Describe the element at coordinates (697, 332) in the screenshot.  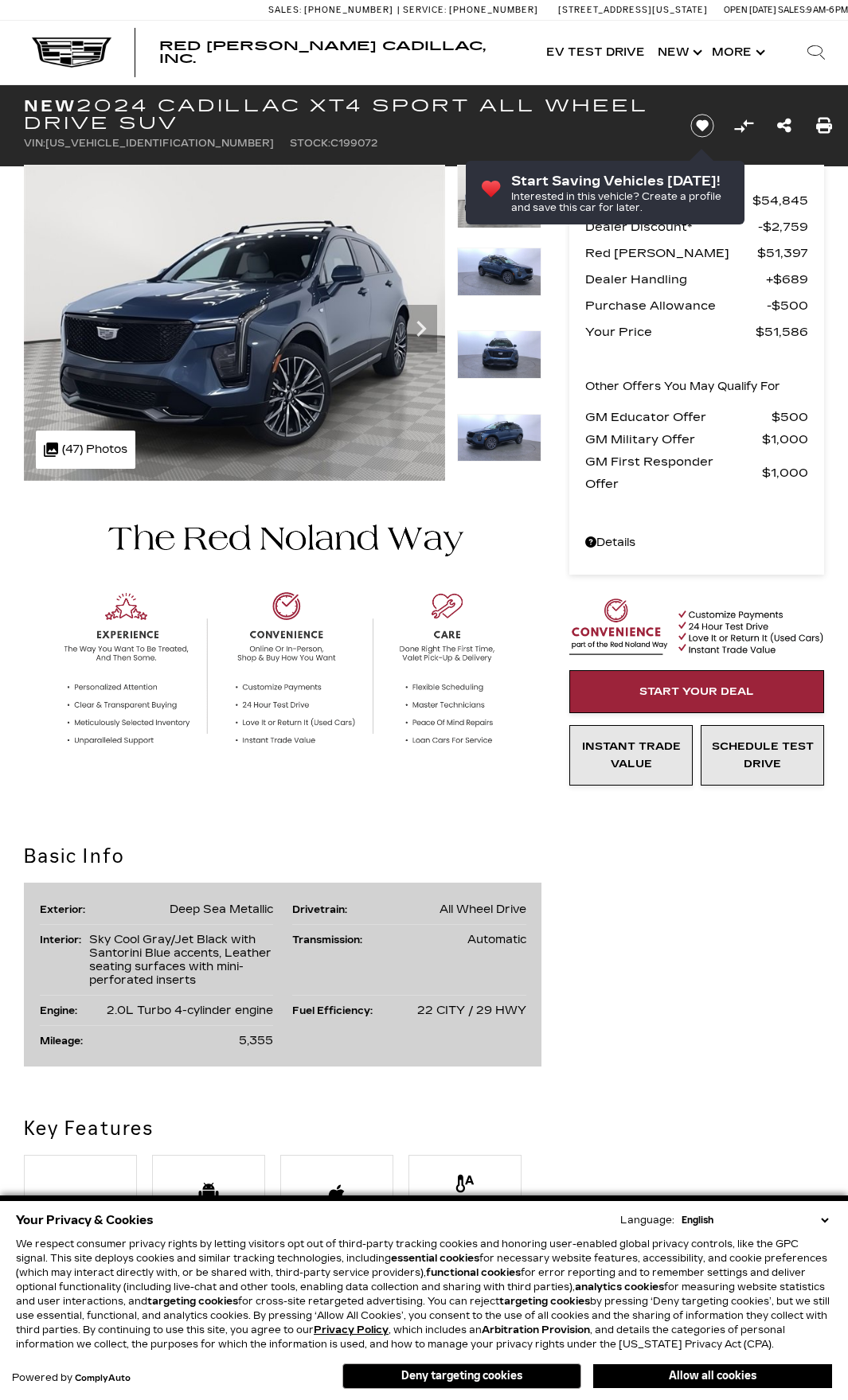
I see `a: Your Price $51,586` at that location.